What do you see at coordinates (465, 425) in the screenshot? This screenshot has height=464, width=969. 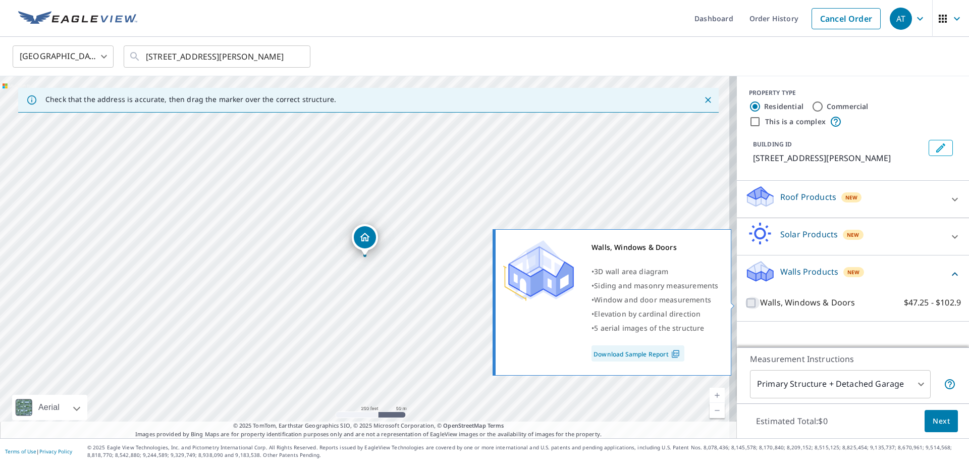 I see `a: OpenStreetMap` at bounding box center [465, 425].